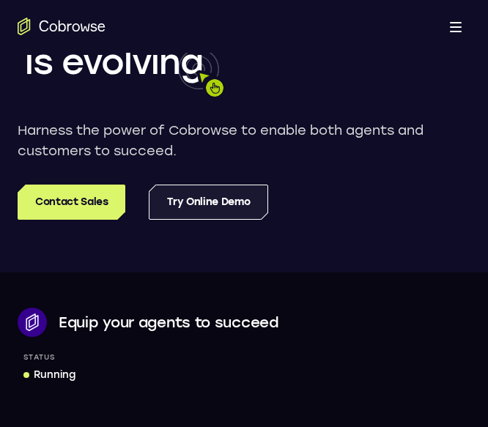  Describe the element at coordinates (71, 202) in the screenshot. I see `a: Contact Sales` at that location.